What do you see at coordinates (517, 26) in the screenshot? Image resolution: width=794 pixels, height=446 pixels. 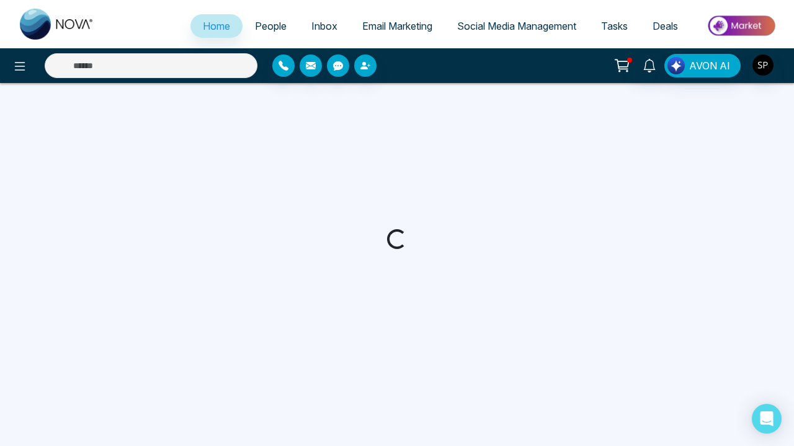 I see `span: Social Media Management` at bounding box center [517, 26].